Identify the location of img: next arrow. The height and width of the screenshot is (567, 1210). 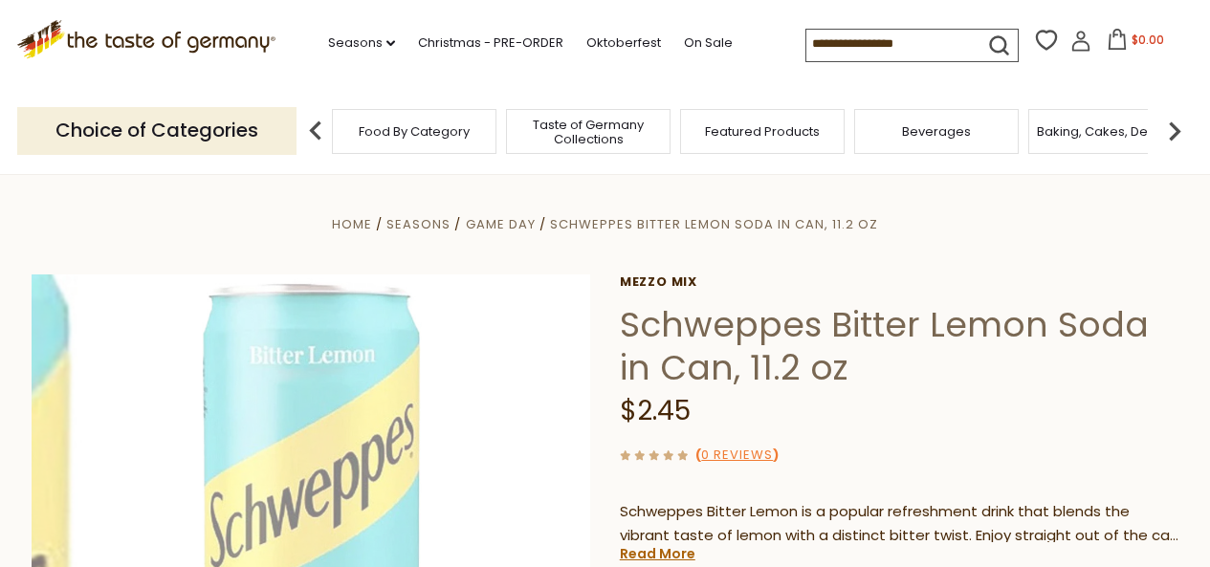
(1175, 131).